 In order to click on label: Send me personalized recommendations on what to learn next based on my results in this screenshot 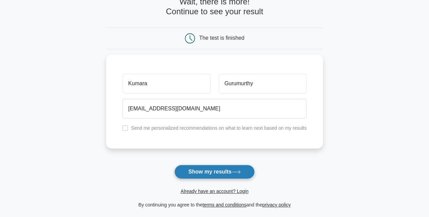, I will do `click(219, 128)`.